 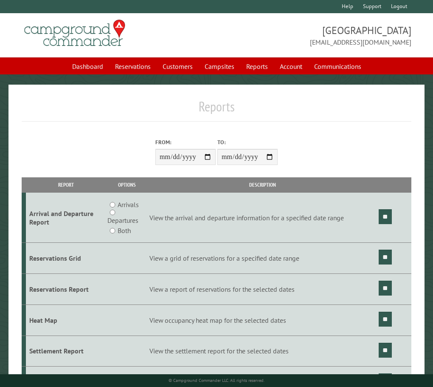 What do you see at coordinates (338, 66) in the screenshot?
I see `a: Communications` at bounding box center [338, 66].